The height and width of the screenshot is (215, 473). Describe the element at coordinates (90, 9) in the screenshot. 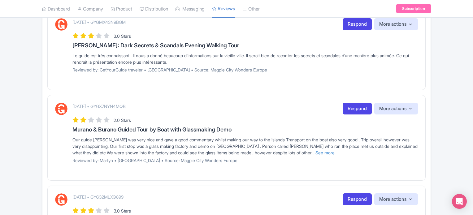

I see `a: Company` at that location.